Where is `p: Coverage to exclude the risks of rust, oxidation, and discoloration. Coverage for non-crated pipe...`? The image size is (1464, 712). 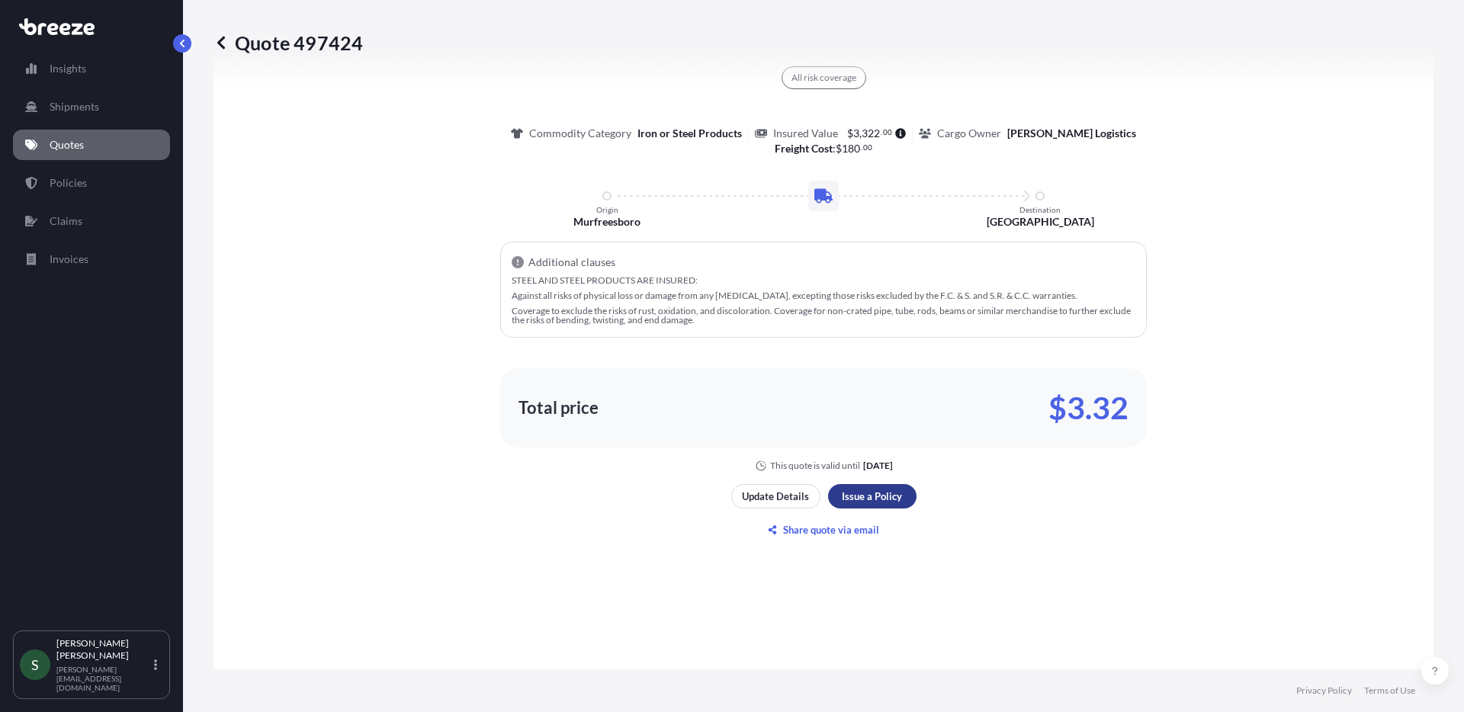 p: Coverage to exclude the risks of rust, oxidation, and discoloration. Coverage for non-crated pipe... is located at coordinates (823, 316).